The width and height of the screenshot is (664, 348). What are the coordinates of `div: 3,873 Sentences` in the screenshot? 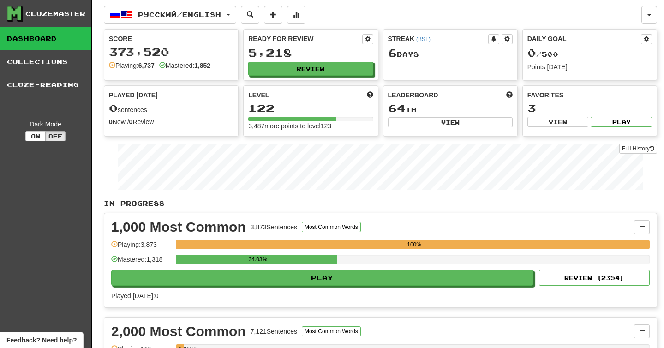 It's located at (274, 227).